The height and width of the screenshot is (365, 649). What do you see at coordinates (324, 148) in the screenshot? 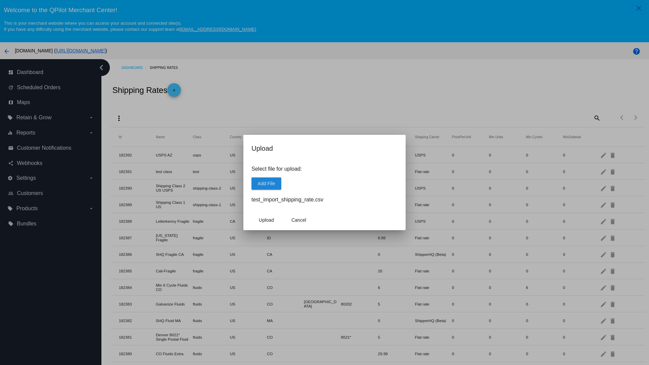
I see `h2: Upload` at bounding box center [324, 148].